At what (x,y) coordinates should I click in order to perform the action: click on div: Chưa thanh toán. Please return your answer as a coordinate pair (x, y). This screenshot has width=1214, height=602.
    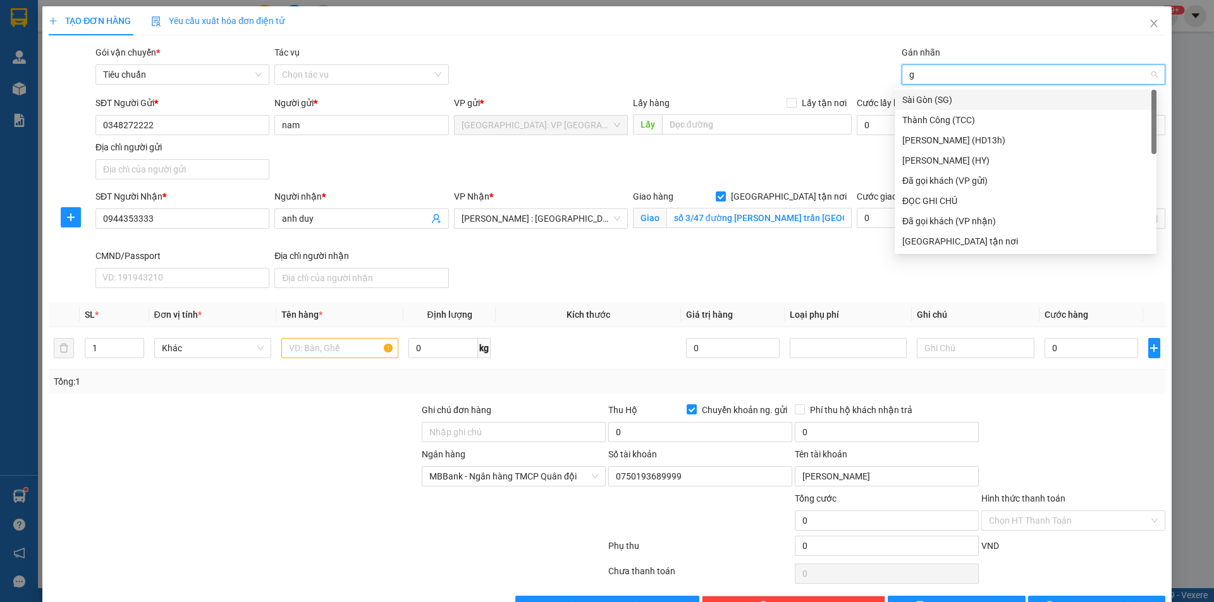
    Looking at the image, I should click on (700, 575).